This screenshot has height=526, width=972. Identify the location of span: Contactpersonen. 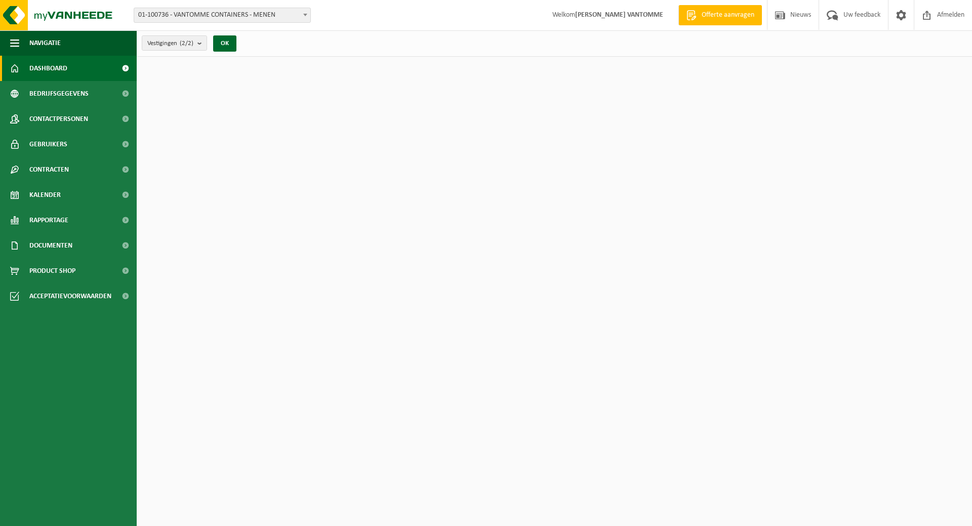
(59, 119).